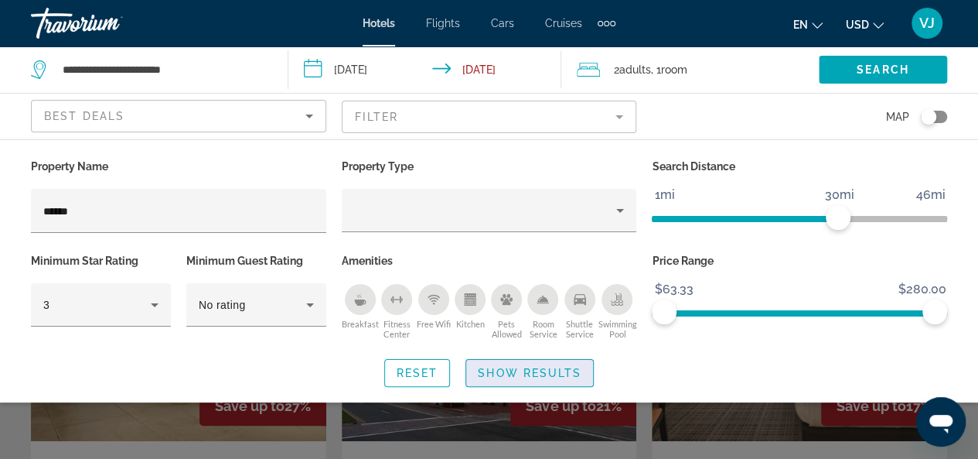  I want to click on span: Reset, so click(418, 373).